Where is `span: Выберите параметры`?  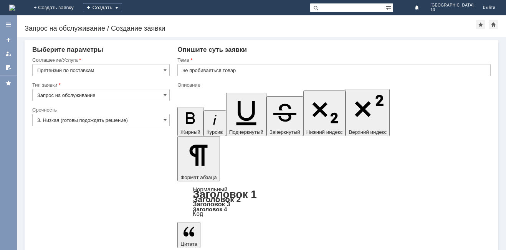 span: Выберите параметры is located at coordinates (68, 49).